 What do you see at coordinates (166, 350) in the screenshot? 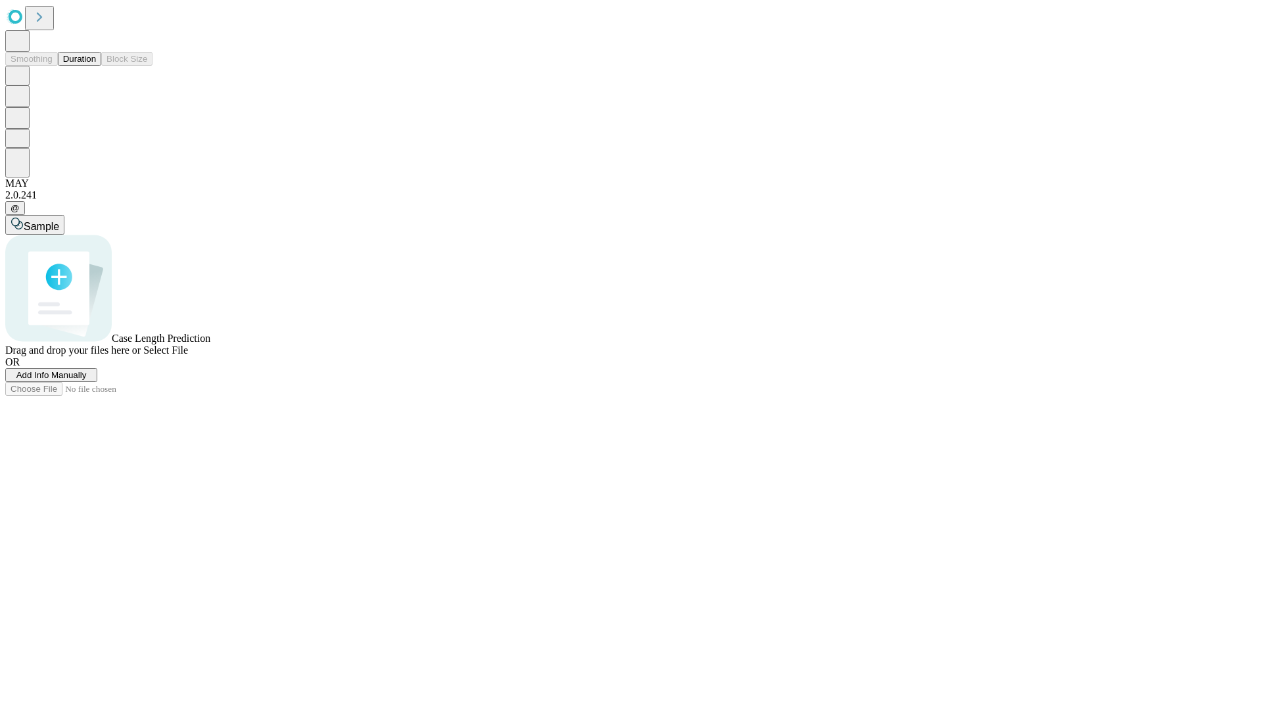
I see `span: Select File` at bounding box center [166, 350].